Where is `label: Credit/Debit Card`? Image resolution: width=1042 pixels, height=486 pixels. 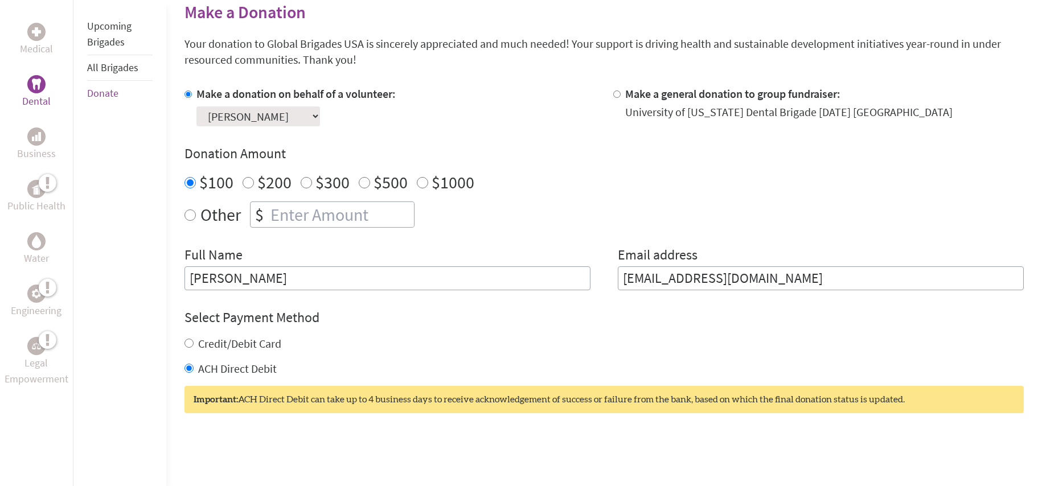
label: Credit/Debit Card is located at coordinates (240, 343).